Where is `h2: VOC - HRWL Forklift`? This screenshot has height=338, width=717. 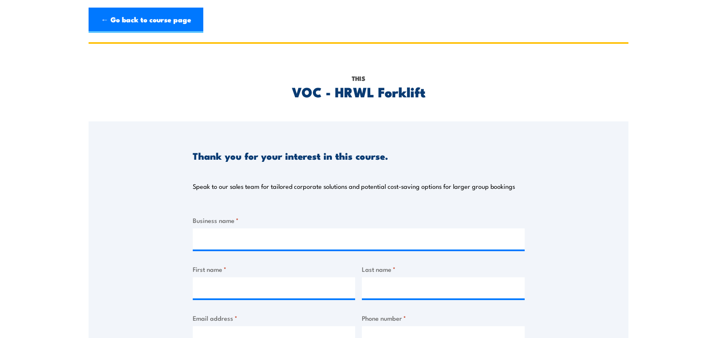 h2: VOC - HRWL Forklift is located at coordinates (358, 91).